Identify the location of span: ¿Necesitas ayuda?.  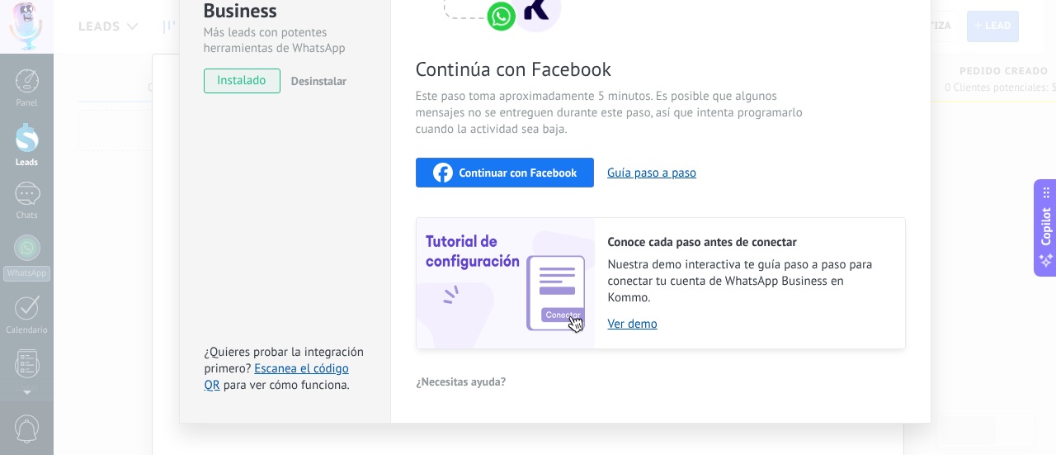
(461, 381).